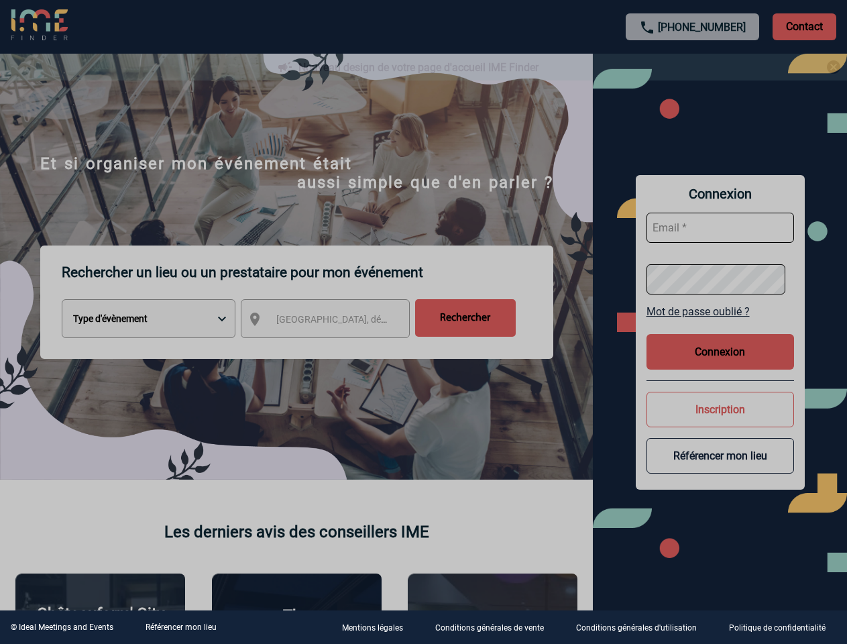  I want to click on p: Politique de confidentialité, so click(778, 629).